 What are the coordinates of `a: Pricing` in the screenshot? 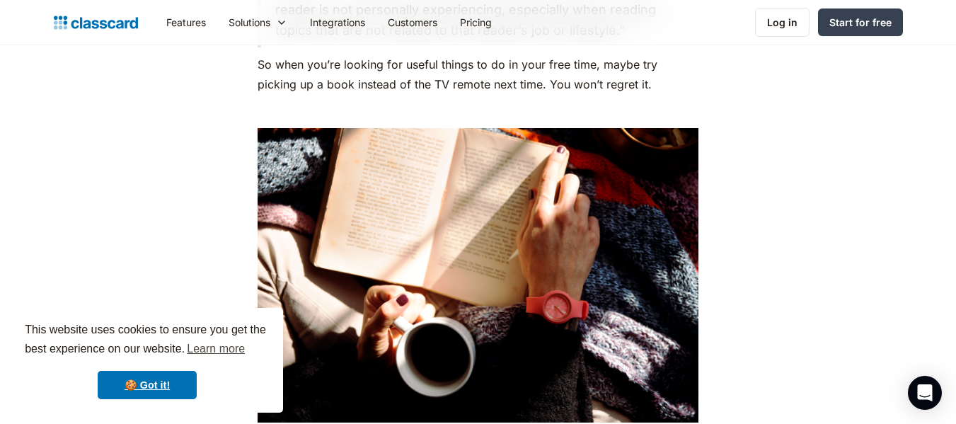 It's located at (475, 22).